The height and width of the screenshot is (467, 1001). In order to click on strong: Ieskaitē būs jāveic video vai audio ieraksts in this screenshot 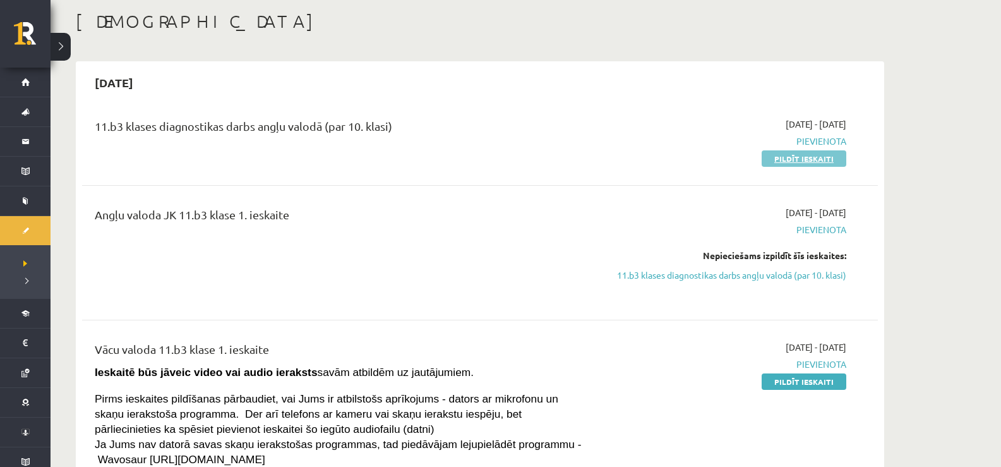, I will do `click(206, 372)`.